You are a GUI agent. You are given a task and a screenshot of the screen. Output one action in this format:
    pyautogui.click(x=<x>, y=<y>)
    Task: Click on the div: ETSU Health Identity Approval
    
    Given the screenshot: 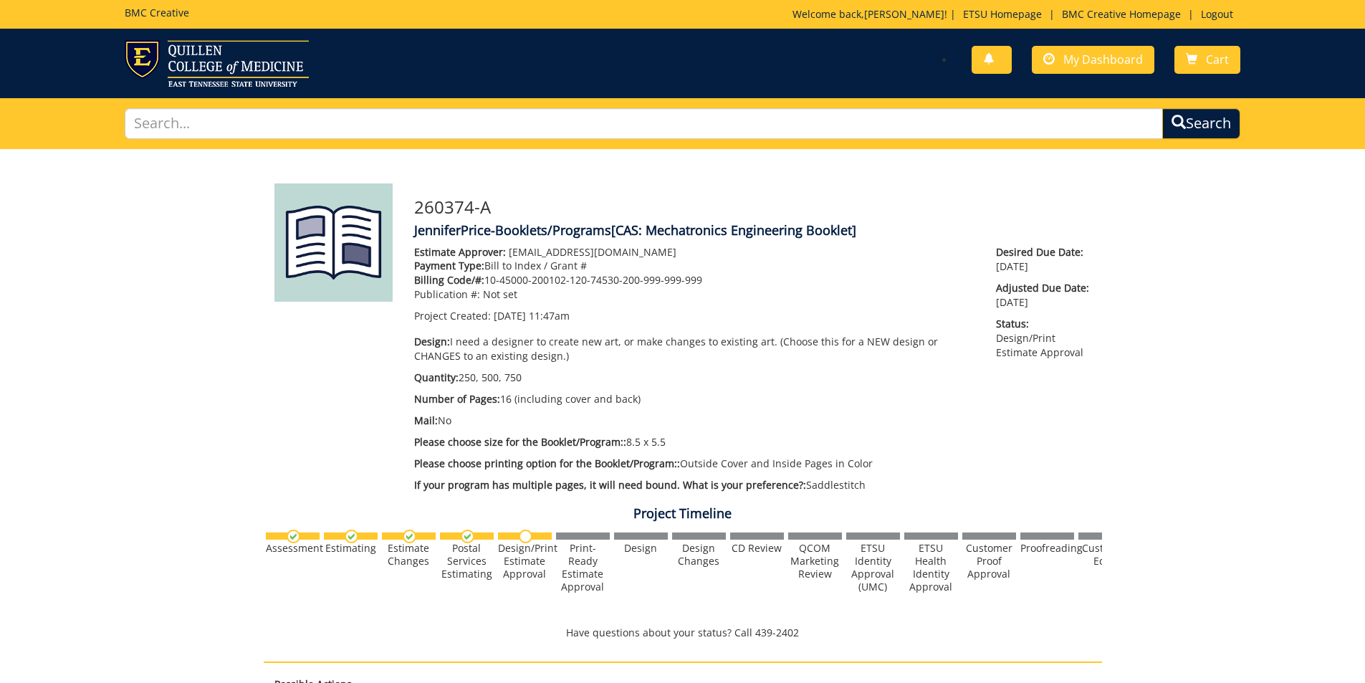 What is the action you would take?
    pyautogui.click(x=931, y=568)
    